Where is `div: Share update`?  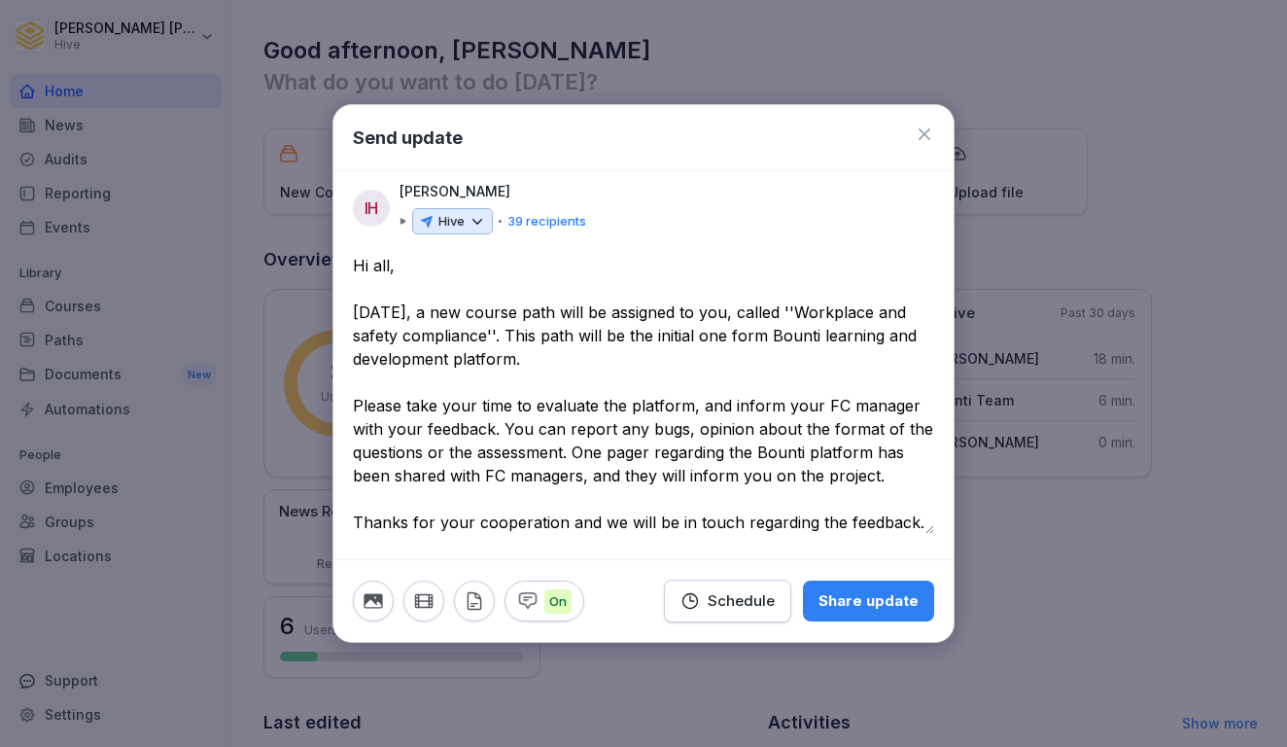 div: Share update is located at coordinates (868, 601).